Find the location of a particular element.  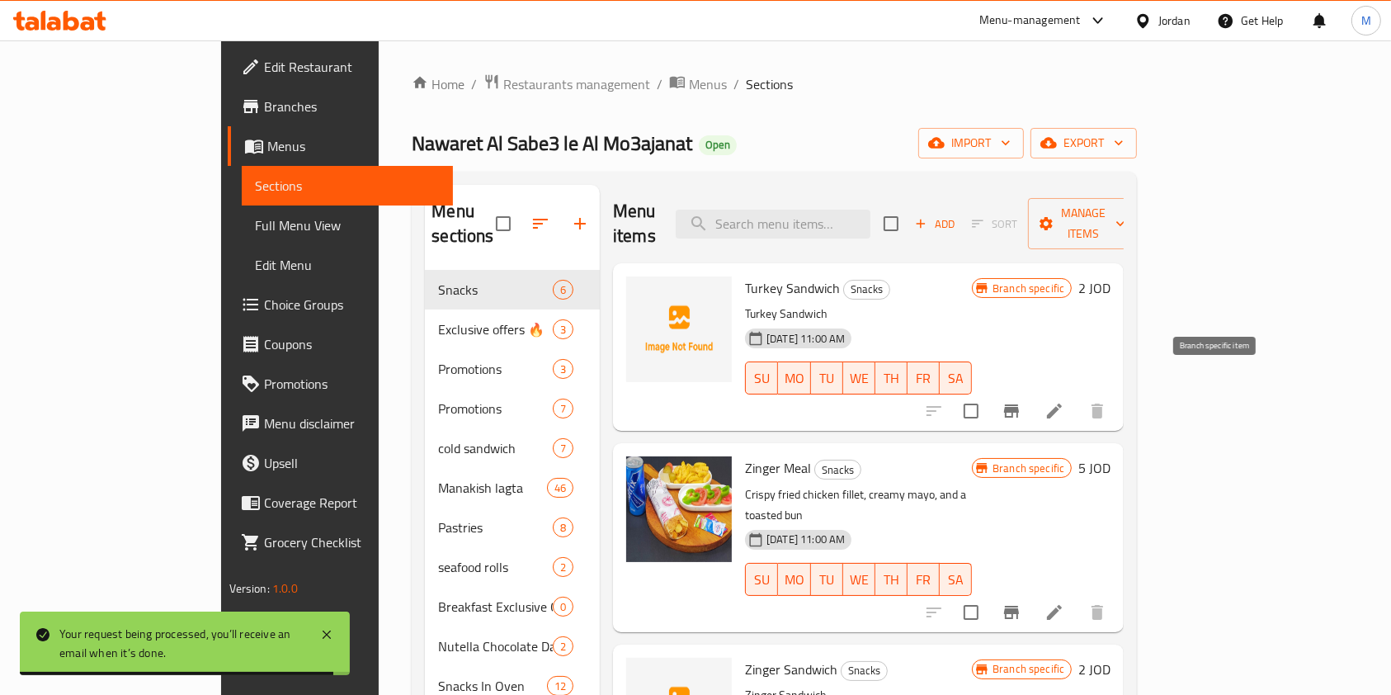

span: Menu disclaimer is located at coordinates (352, 423).